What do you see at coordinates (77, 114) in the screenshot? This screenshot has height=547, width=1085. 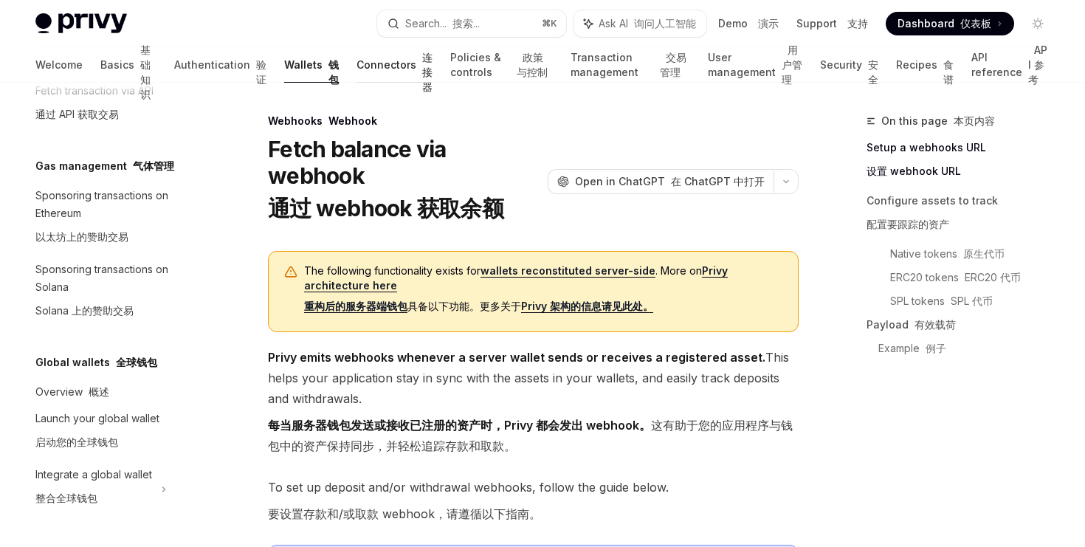 I see `font: 通过 API 获取交易` at bounding box center [77, 114].